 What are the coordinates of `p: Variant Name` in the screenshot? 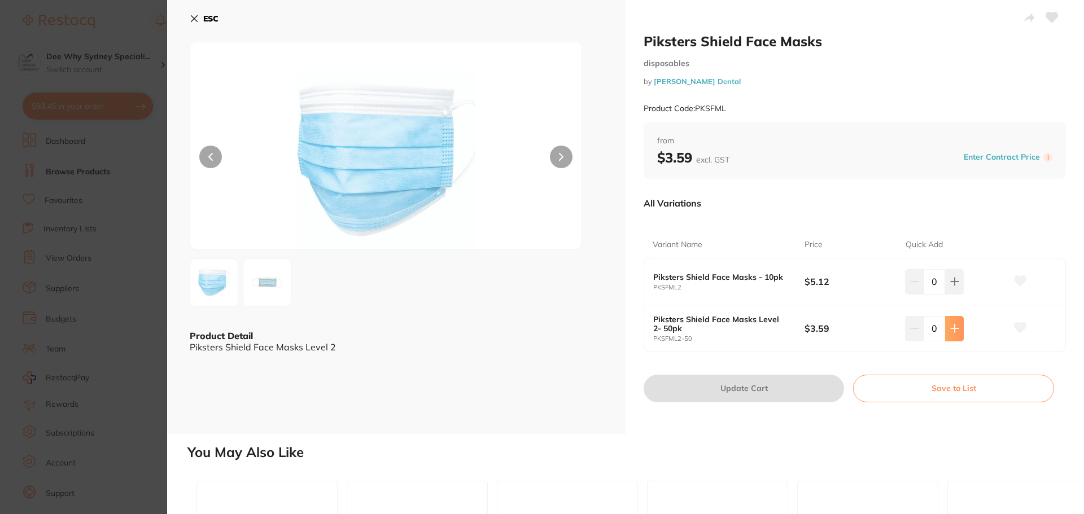 It's located at (677, 245).